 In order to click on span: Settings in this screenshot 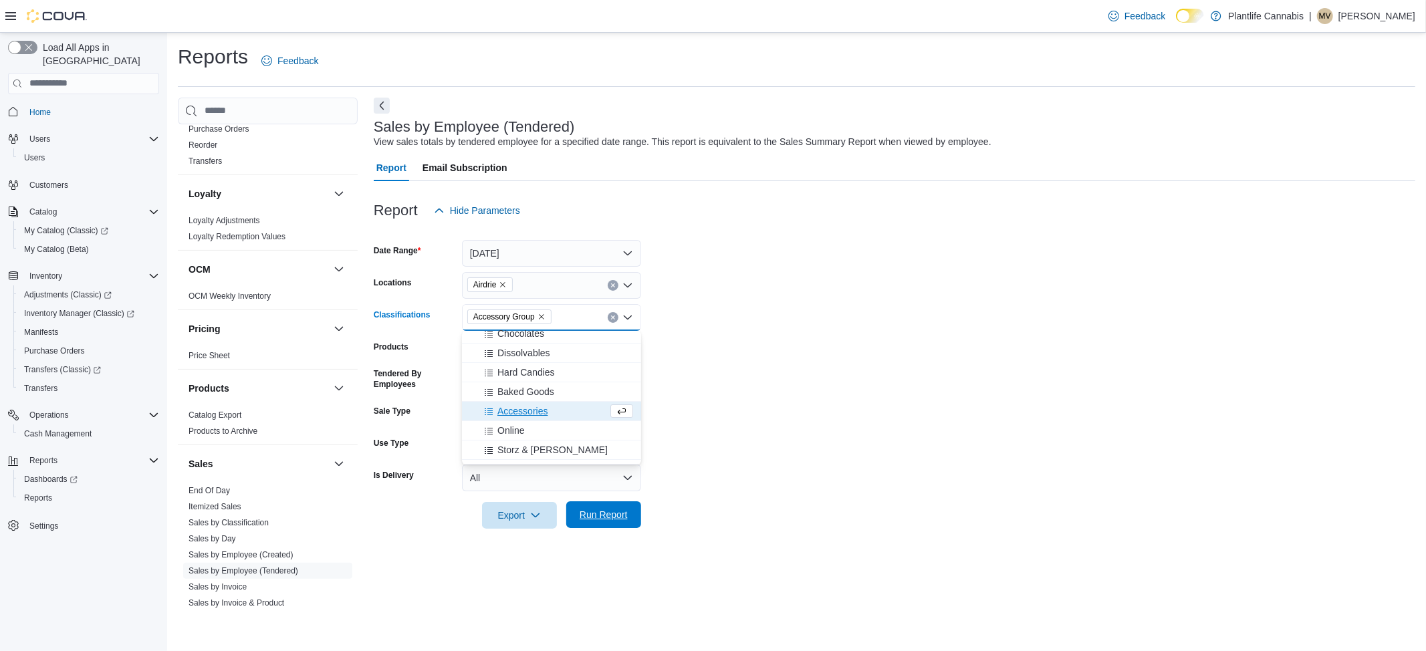, I will do `click(92, 525)`.